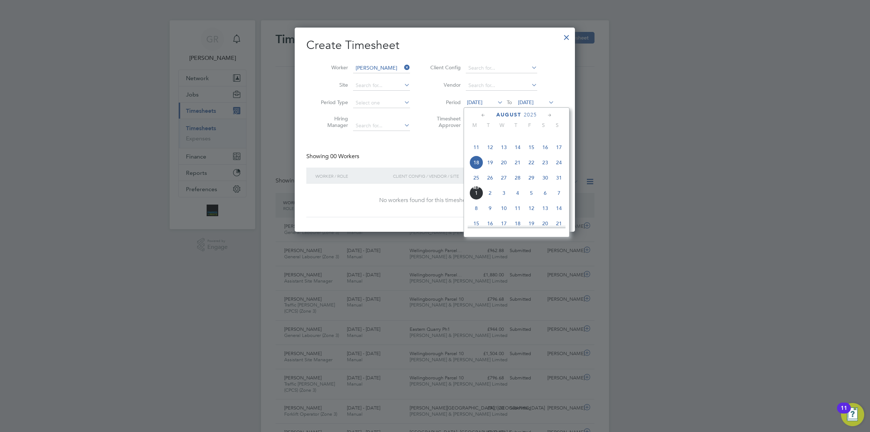  Describe the element at coordinates (532, 193) in the screenshot. I see `span: 5` at that location.